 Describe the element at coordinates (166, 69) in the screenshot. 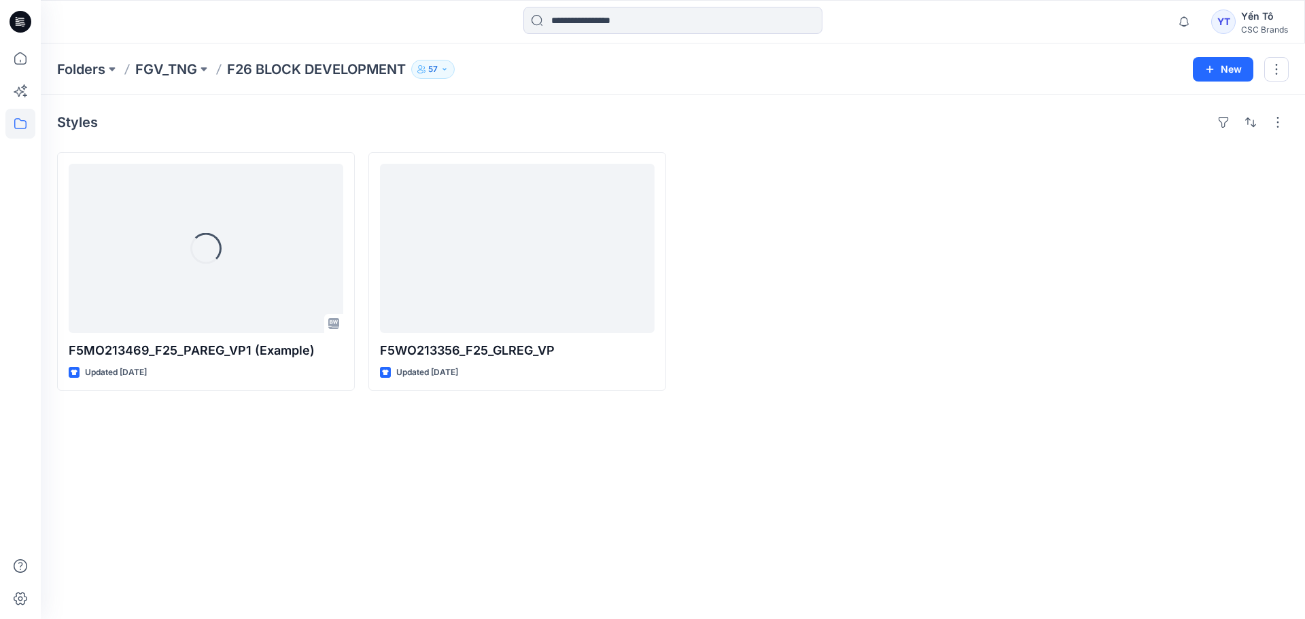

I see `p: FGV_TNG` at that location.